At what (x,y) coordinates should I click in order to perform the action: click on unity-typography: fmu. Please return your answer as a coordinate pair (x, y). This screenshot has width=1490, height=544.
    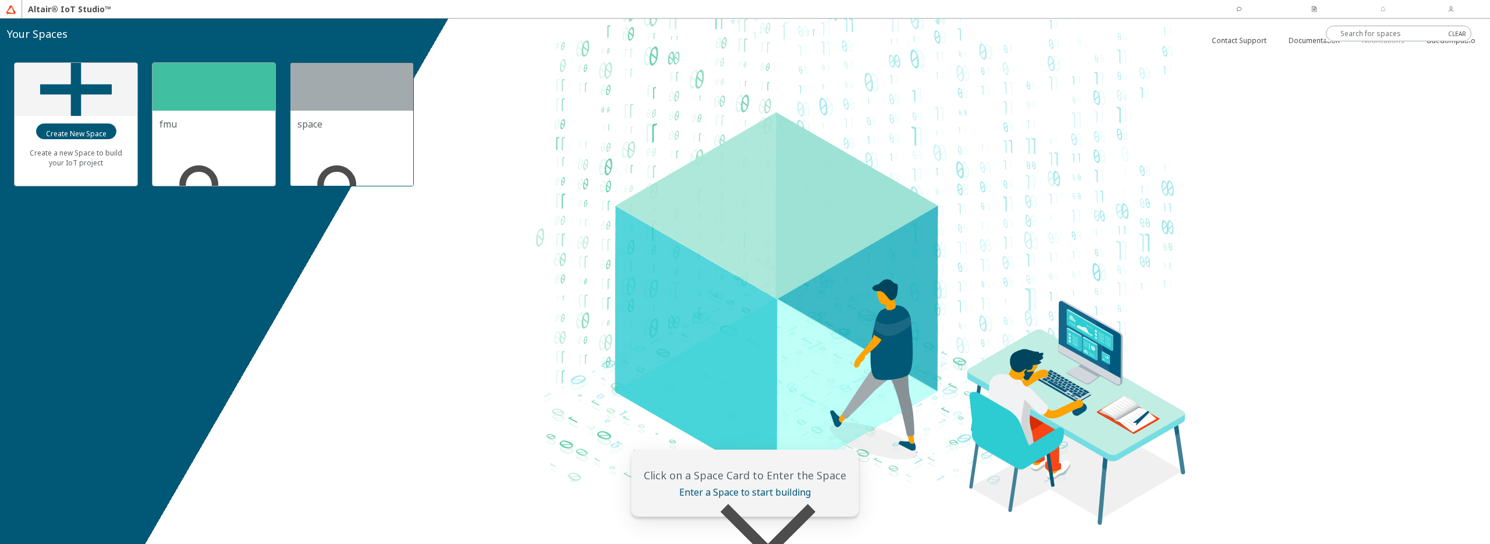
    Looking at the image, I should click on (214, 124).